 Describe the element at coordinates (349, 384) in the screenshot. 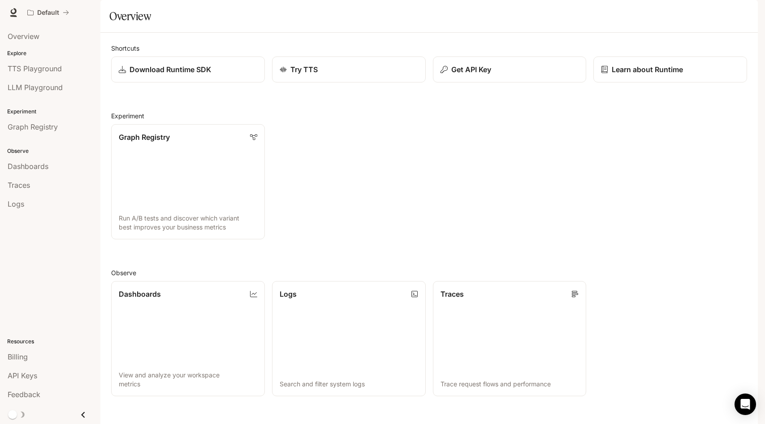

I see `p: Search and filter system logs` at that location.